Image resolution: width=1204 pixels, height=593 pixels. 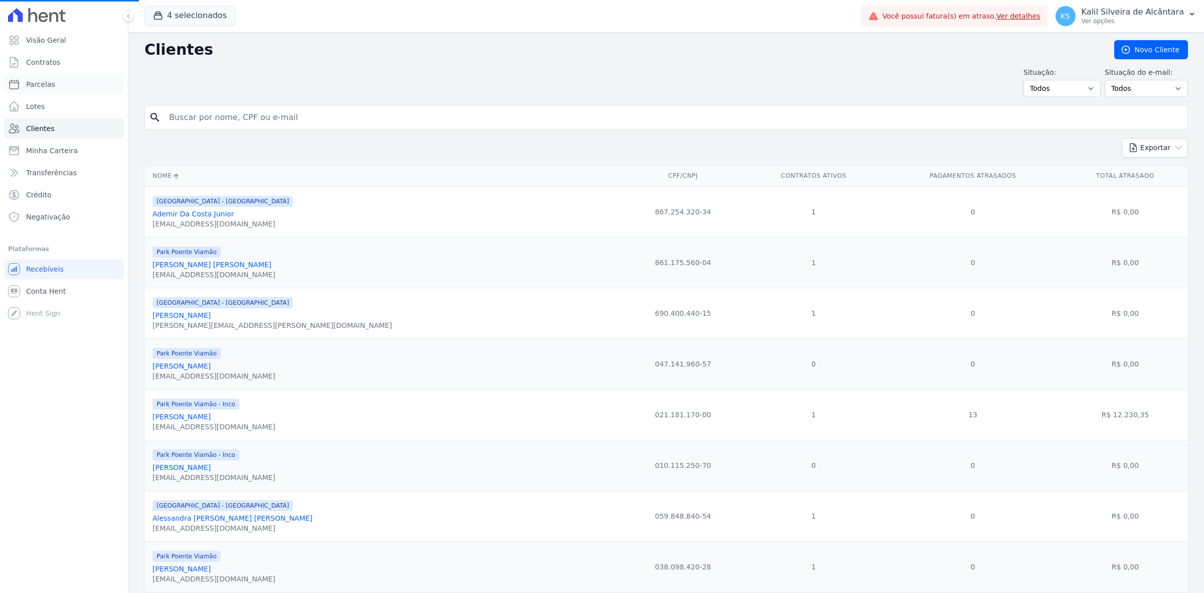 What do you see at coordinates (64, 128) in the screenshot?
I see `a: Clientes` at bounding box center [64, 128].